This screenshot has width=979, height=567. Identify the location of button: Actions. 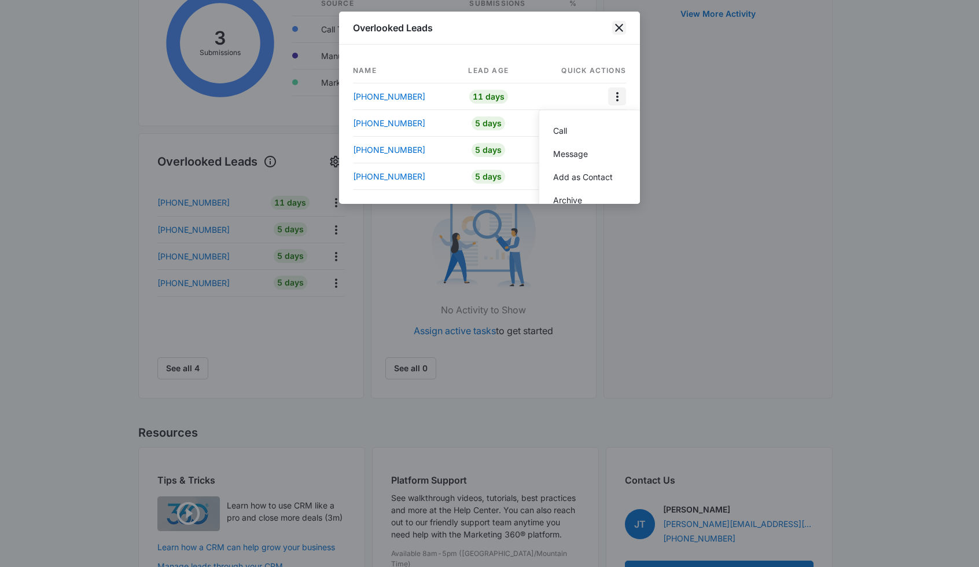
(617, 96).